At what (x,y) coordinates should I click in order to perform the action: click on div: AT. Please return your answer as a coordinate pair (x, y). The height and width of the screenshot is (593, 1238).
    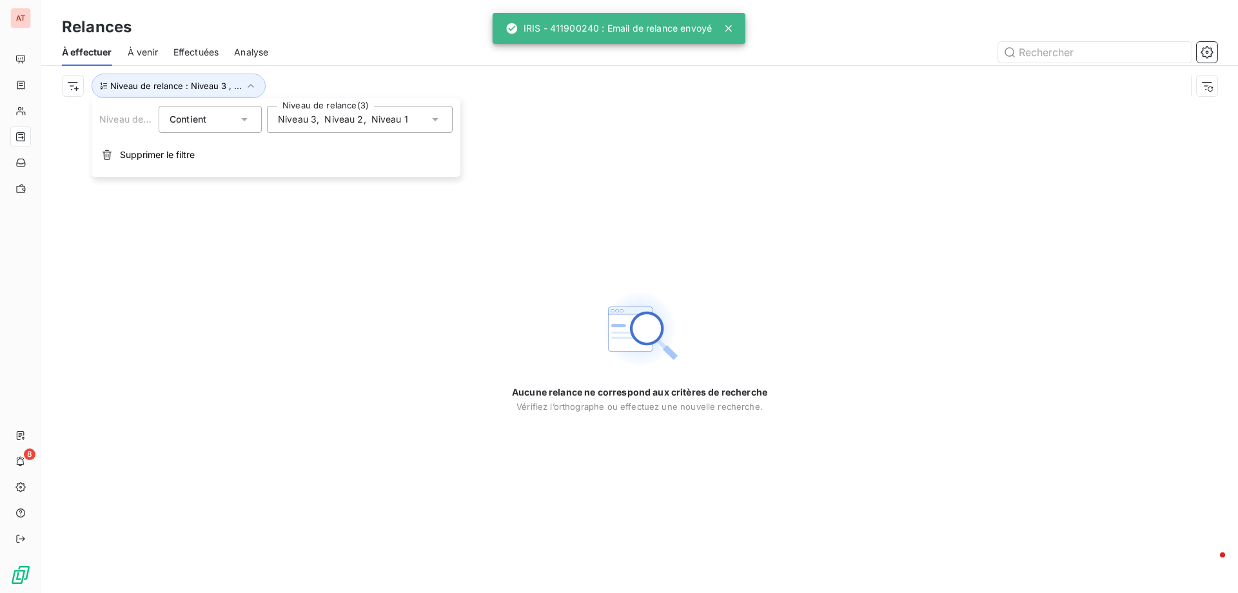
    Looking at the image, I should click on (21, 18).